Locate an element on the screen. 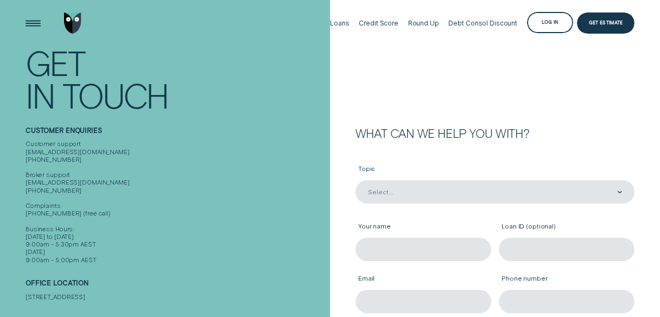 The image size is (660, 317). a: Get Estimate is located at coordinates (606, 23).